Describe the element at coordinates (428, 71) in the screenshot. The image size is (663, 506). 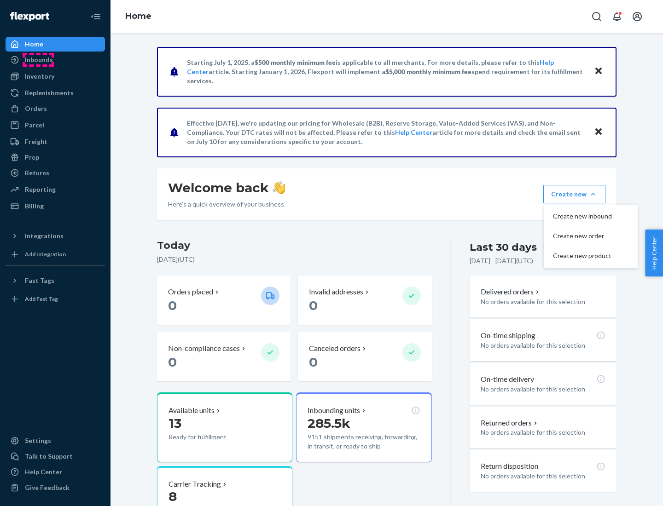
I see `span: $5,000 monthly minimum fee` at that location.